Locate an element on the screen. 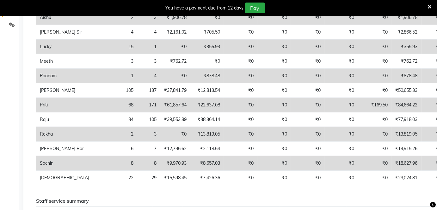  td: ₹61,857.64 is located at coordinates (175, 105).